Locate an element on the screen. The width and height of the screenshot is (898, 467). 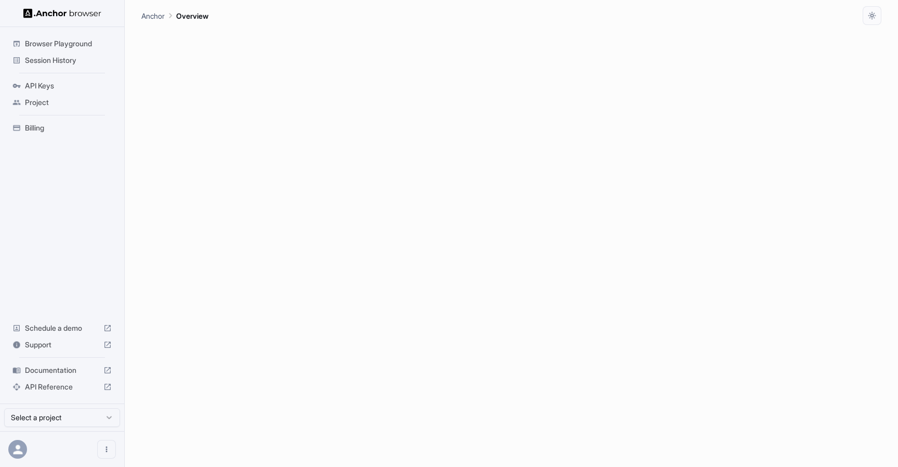
div: API Reference is located at coordinates (62, 387).